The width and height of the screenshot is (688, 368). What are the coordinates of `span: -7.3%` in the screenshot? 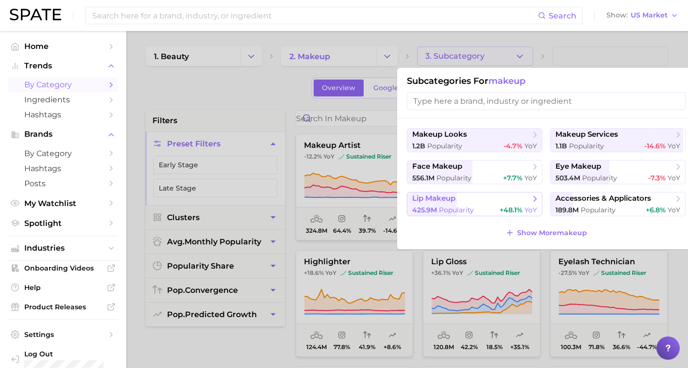 It's located at (657, 178).